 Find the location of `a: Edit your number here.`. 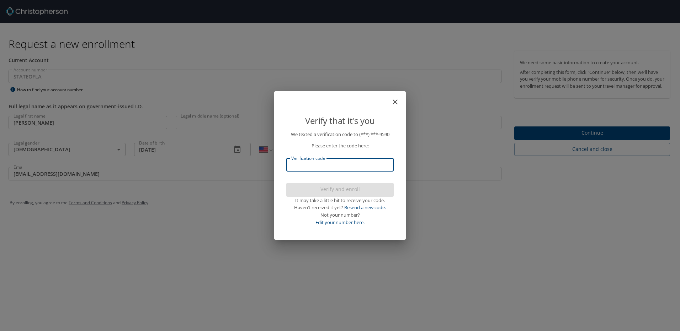

a: Edit your number here. is located at coordinates (340, 223).